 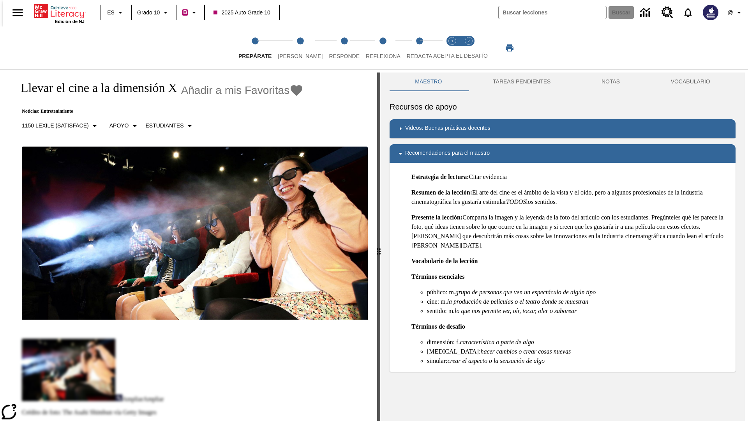 I want to click on button: Abrir el menú lateral, so click(x=18, y=12).